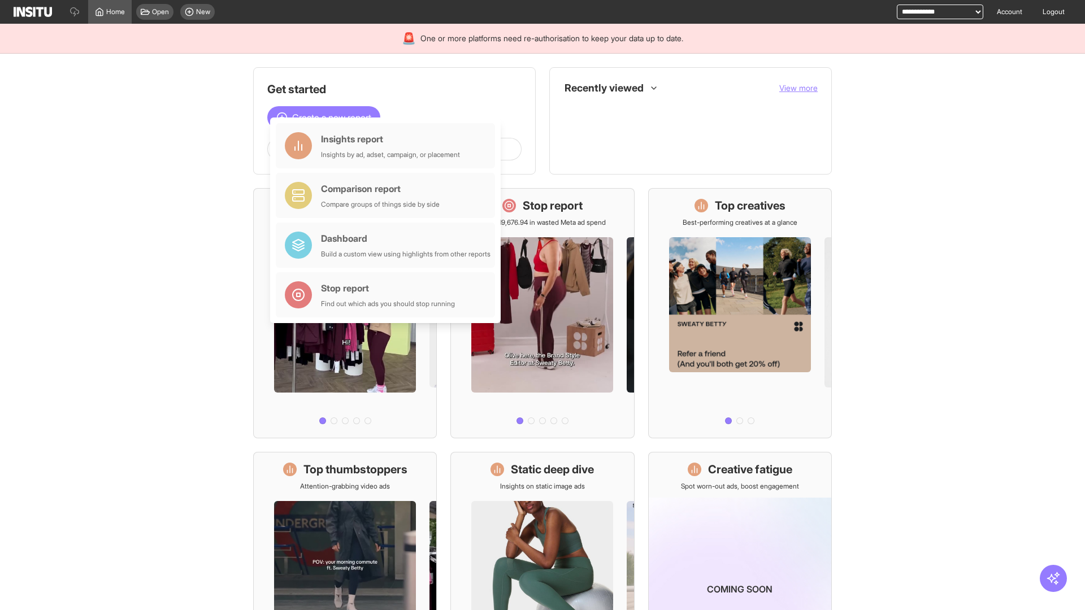 The height and width of the screenshot is (610, 1085). What do you see at coordinates (406, 254) in the screenshot?
I see `div: Build a custom view using highlights from other reports` at bounding box center [406, 254].